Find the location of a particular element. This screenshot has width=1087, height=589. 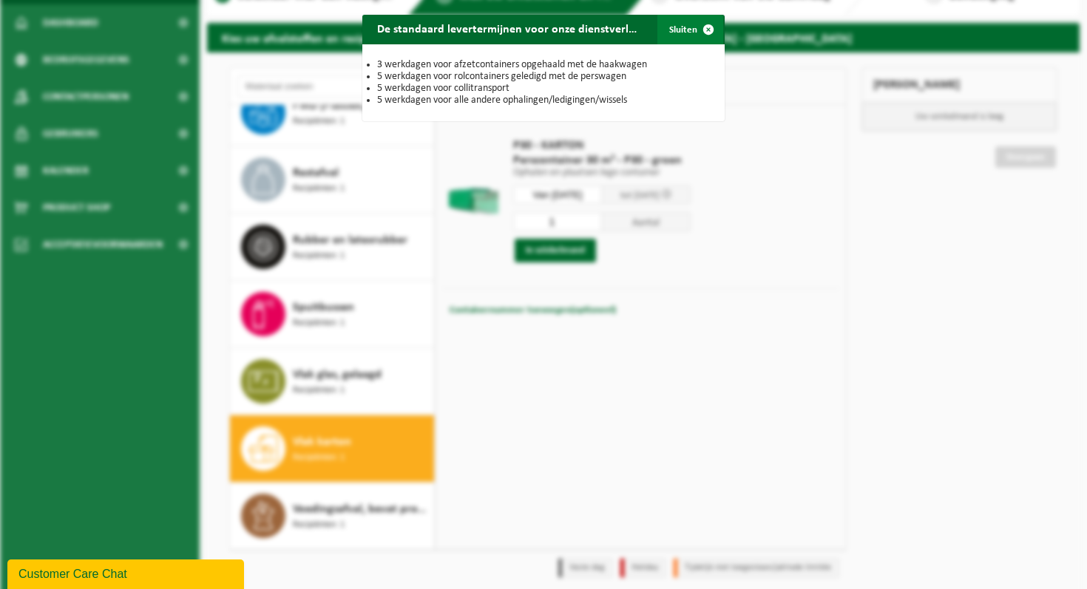

li: 3 werkdagen voor afzetcontainers opgehaald met de haakwagen is located at coordinates (544, 65).